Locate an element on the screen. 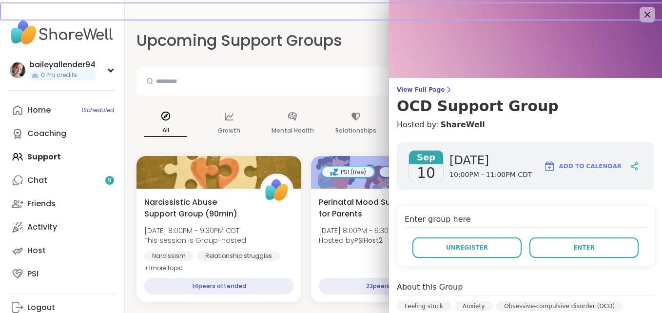 Image resolution: width=662 pixels, height=313 pixels. h4: Enter group here is located at coordinates (525, 220).